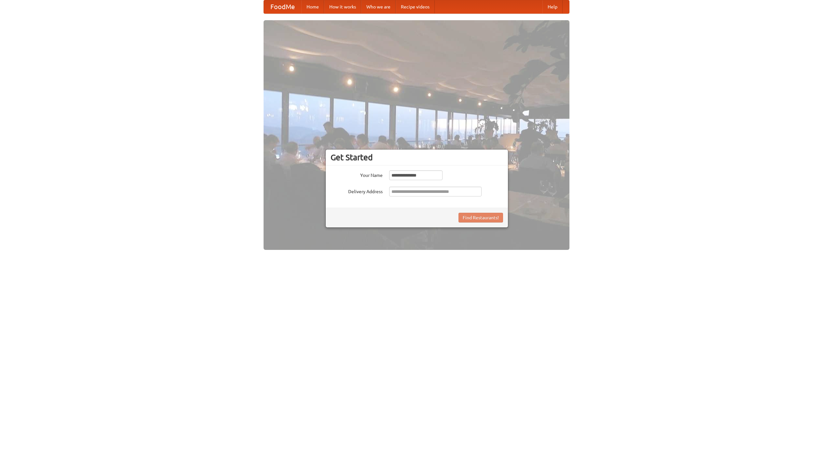  I want to click on a: Who we are, so click(378, 7).